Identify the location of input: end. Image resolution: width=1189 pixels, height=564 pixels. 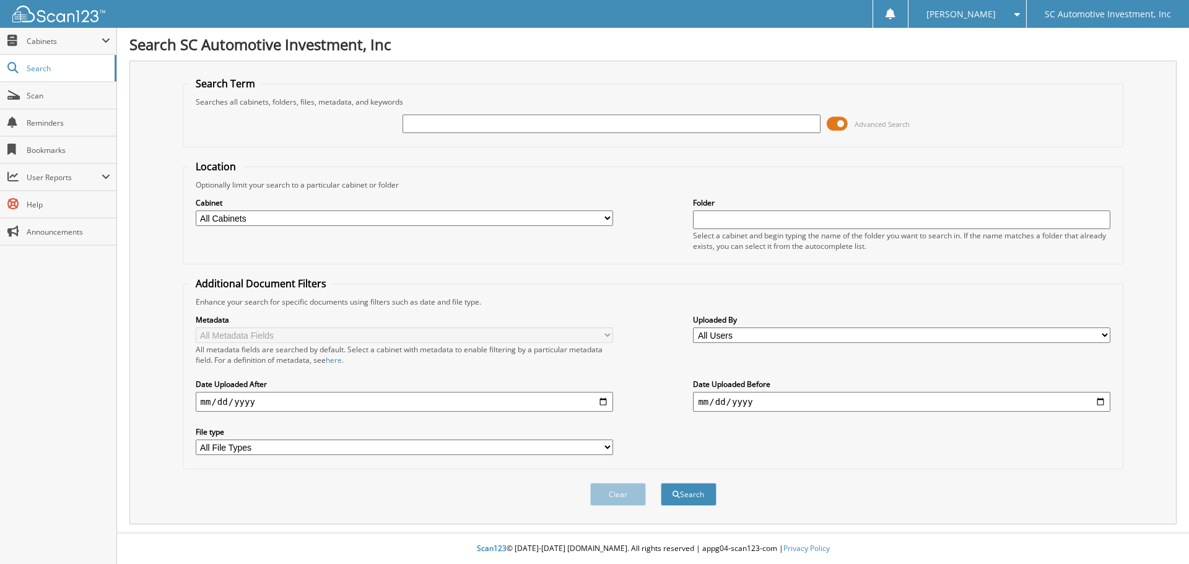
(902, 402).